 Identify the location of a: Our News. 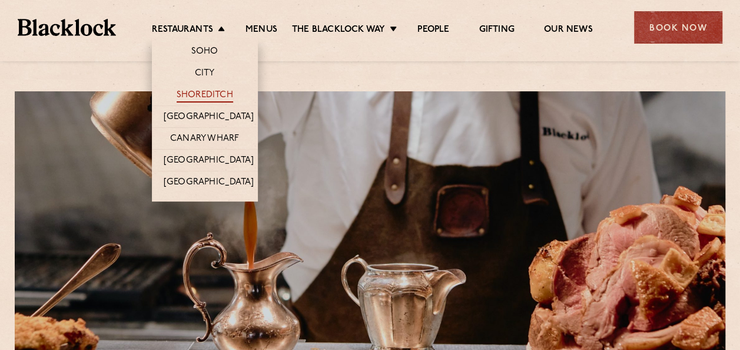
(568, 31).